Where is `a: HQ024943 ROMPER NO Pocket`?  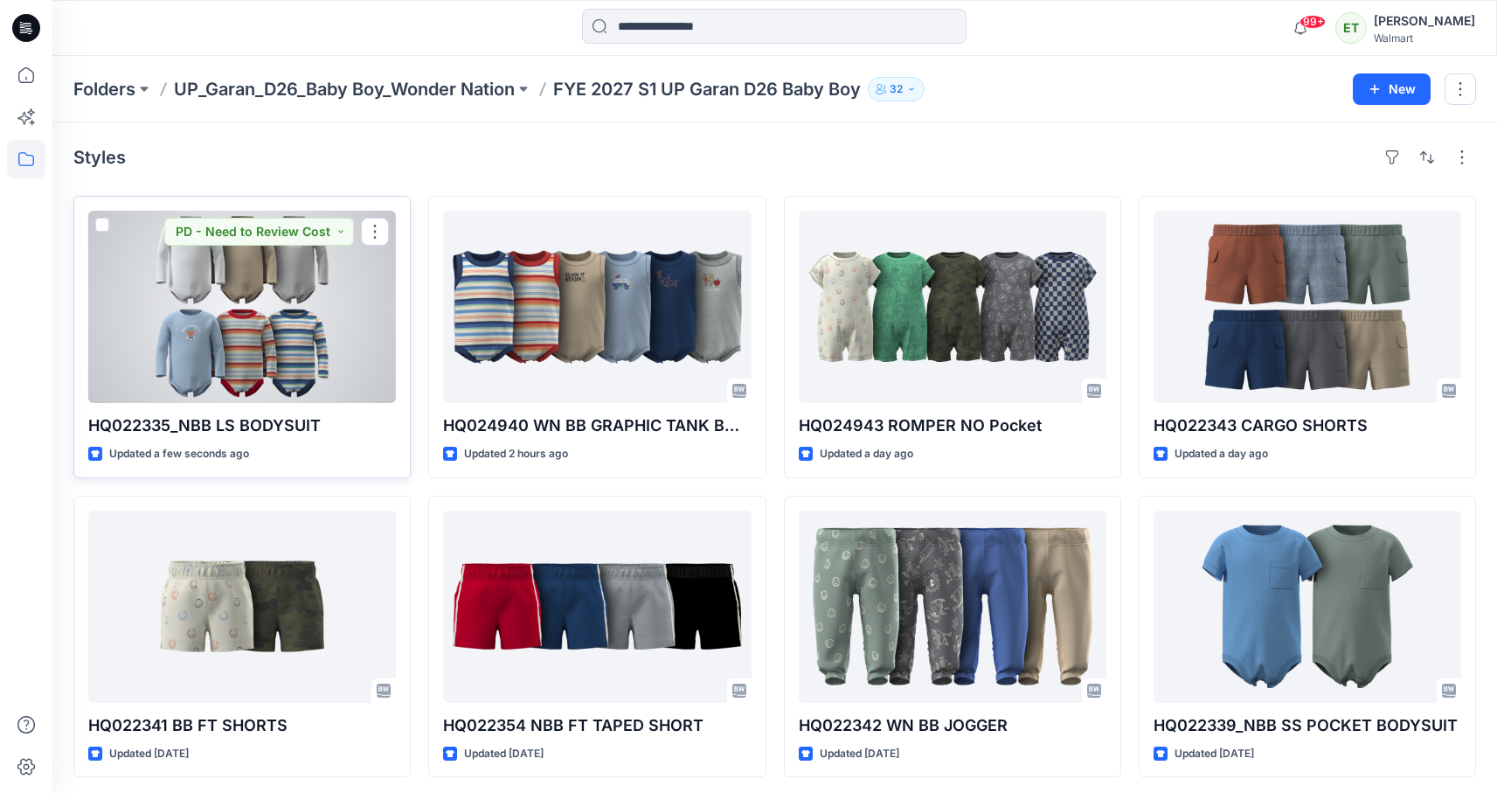
a: HQ024943 ROMPER NO Pocket is located at coordinates (952, 307).